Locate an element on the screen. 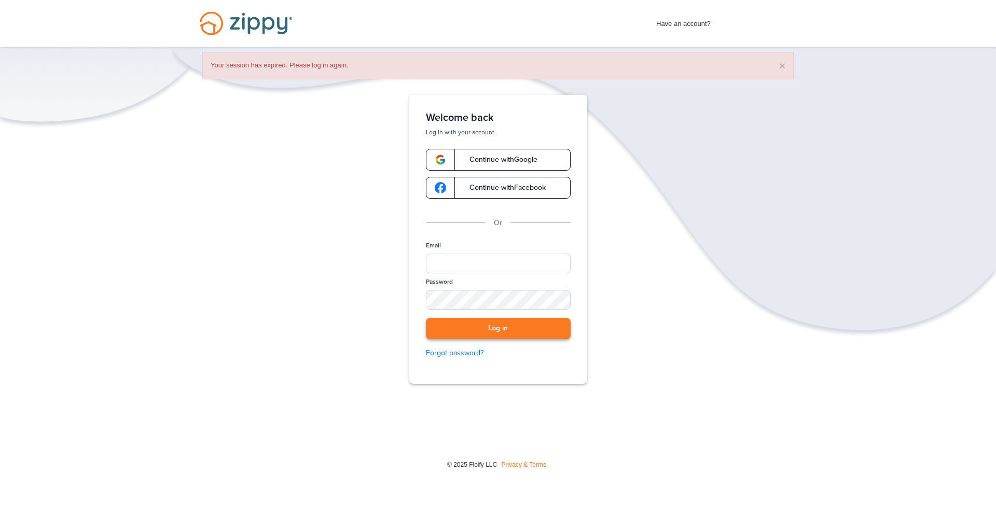 Image resolution: width=996 pixels, height=515 pixels. a: google-logoContinue withFacebook is located at coordinates (498, 188).